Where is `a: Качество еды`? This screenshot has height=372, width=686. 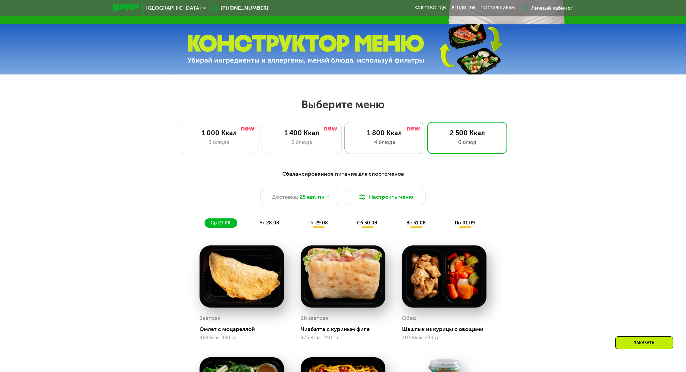 a: Качество еды is located at coordinates (430, 8).